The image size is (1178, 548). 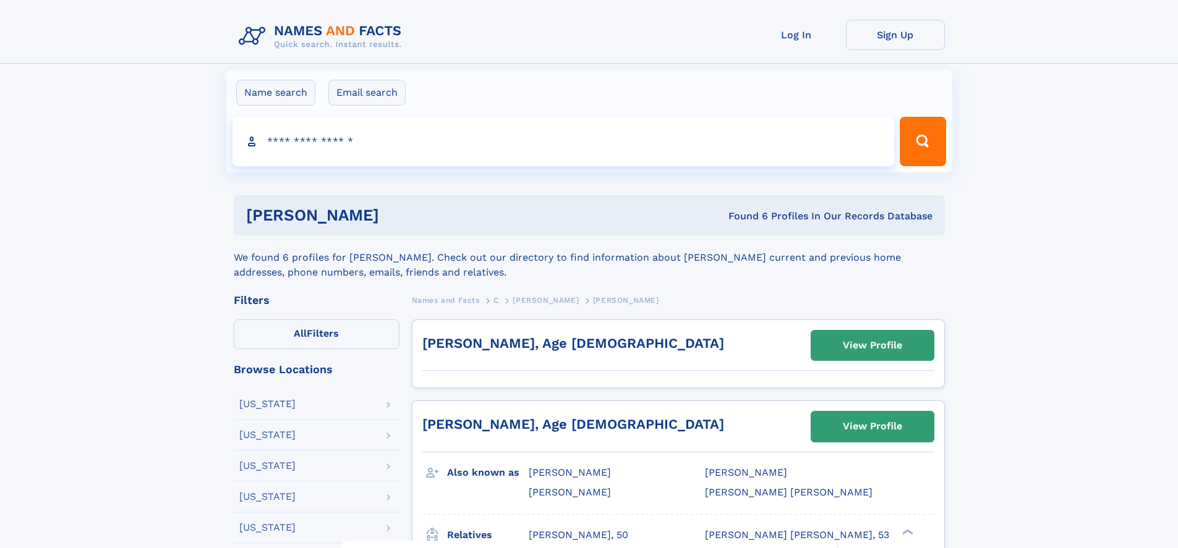 What do you see at coordinates (563, 142) in the screenshot?
I see `input: search input` at bounding box center [563, 142].